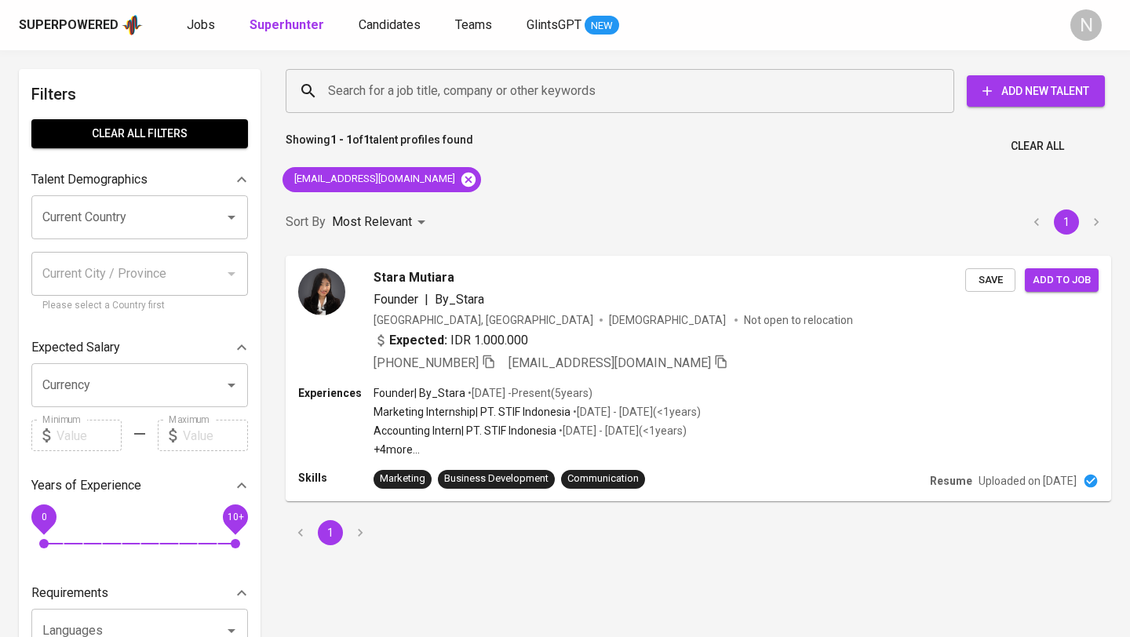  What do you see at coordinates (140, 348) in the screenshot?
I see `div: Expected Salary` at bounding box center [140, 348].